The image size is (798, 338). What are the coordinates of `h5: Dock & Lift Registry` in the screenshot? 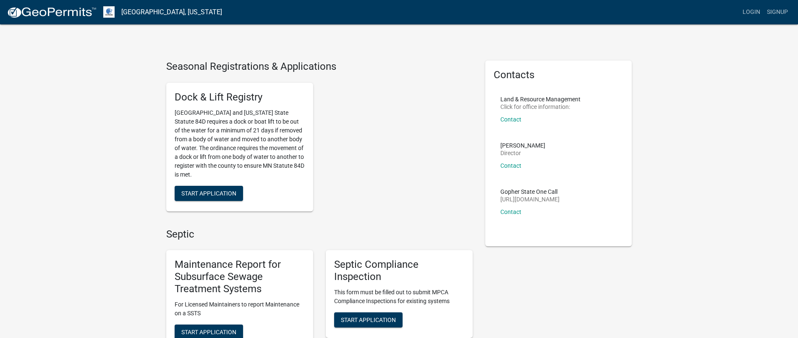 It's located at (240, 97).